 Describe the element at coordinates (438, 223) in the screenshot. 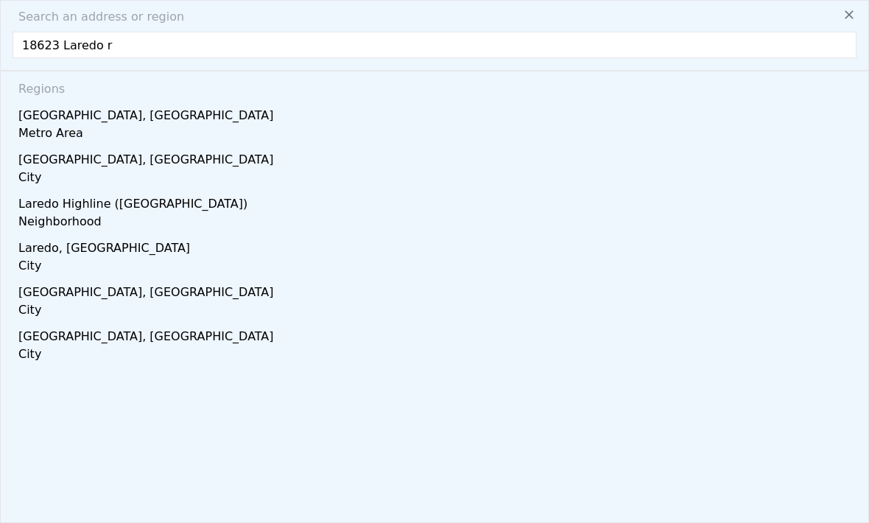

I see `div: Neighborhood` at that location.